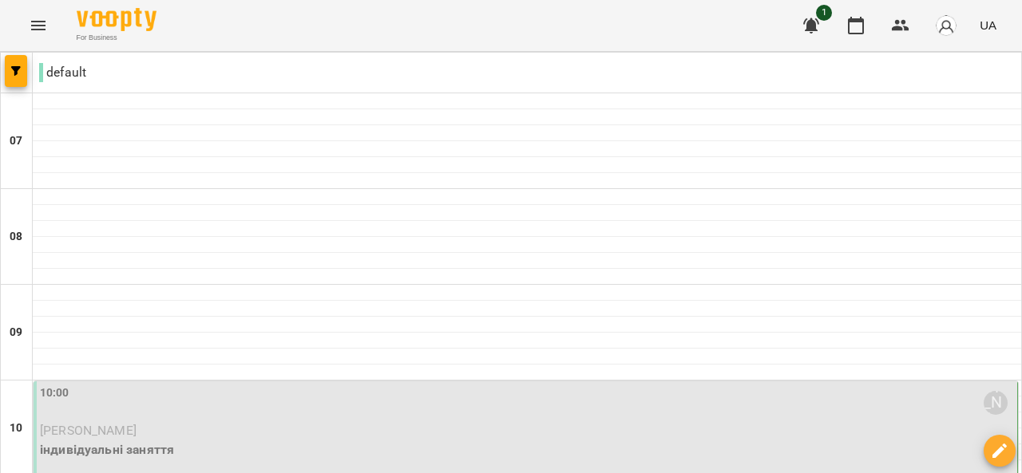 The height and width of the screenshot is (473, 1022). Describe the element at coordinates (117, 19) in the screenshot. I see `img: Voopty Logo` at that location.